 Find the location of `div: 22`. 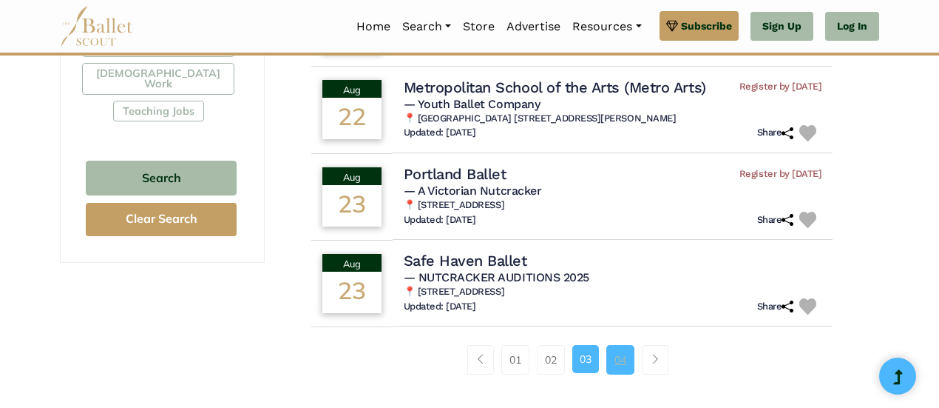

div: 22 is located at coordinates (352, 118).